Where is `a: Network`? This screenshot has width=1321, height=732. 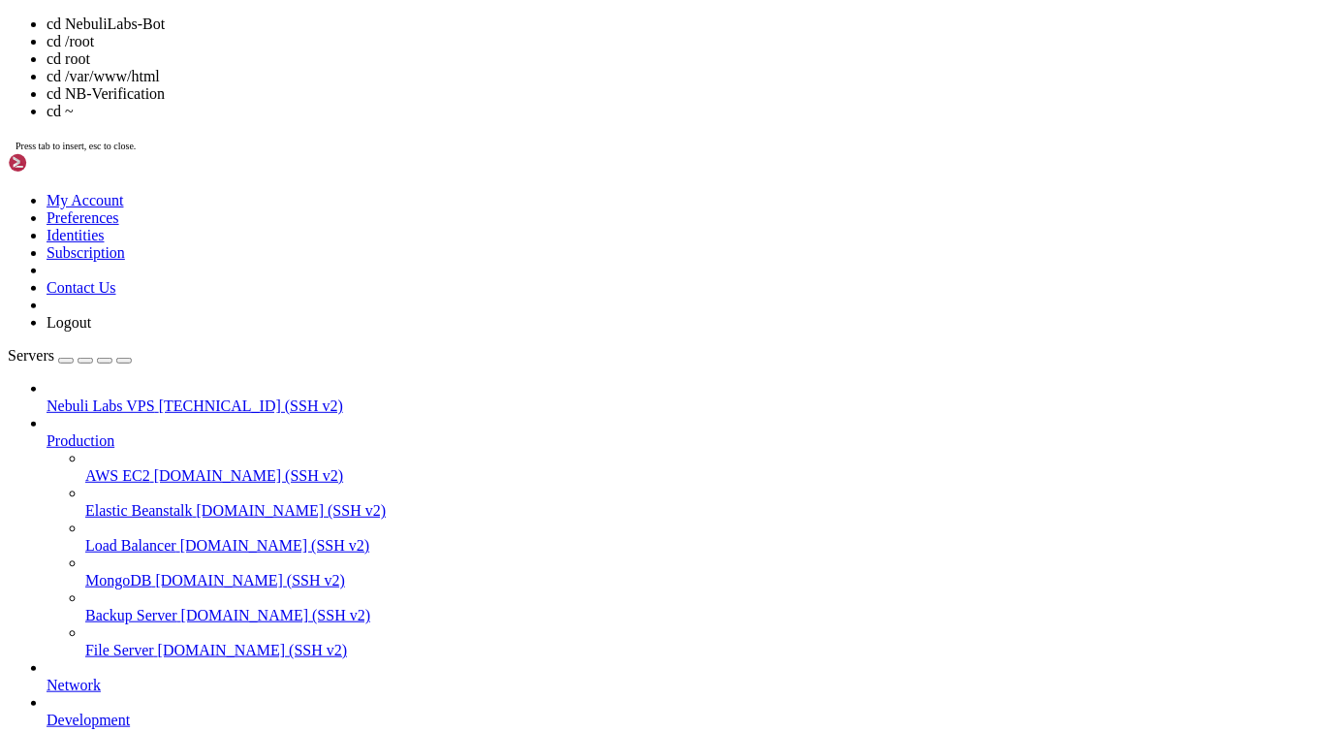 a: Network is located at coordinates (680, 685).